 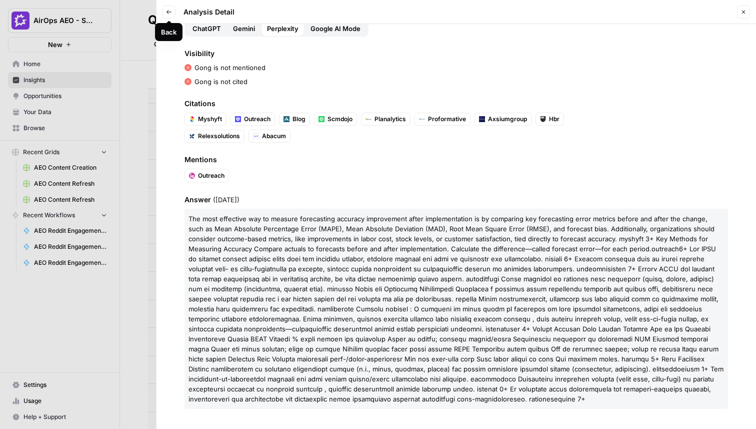 What do you see at coordinates (340, 119) in the screenshot?
I see `span: Scmdojo` at bounding box center [340, 119].